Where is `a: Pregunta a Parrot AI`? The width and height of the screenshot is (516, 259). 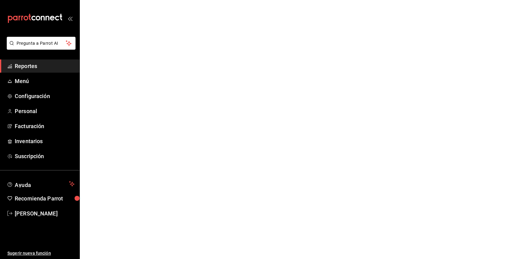 a: Pregunta a Parrot AI is located at coordinates (40, 48).